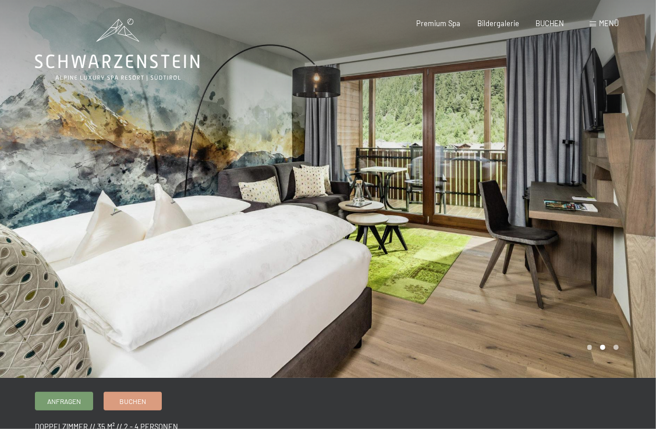 Image resolution: width=656 pixels, height=429 pixels. I want to click on span: Anfragen, so click(64, 402).